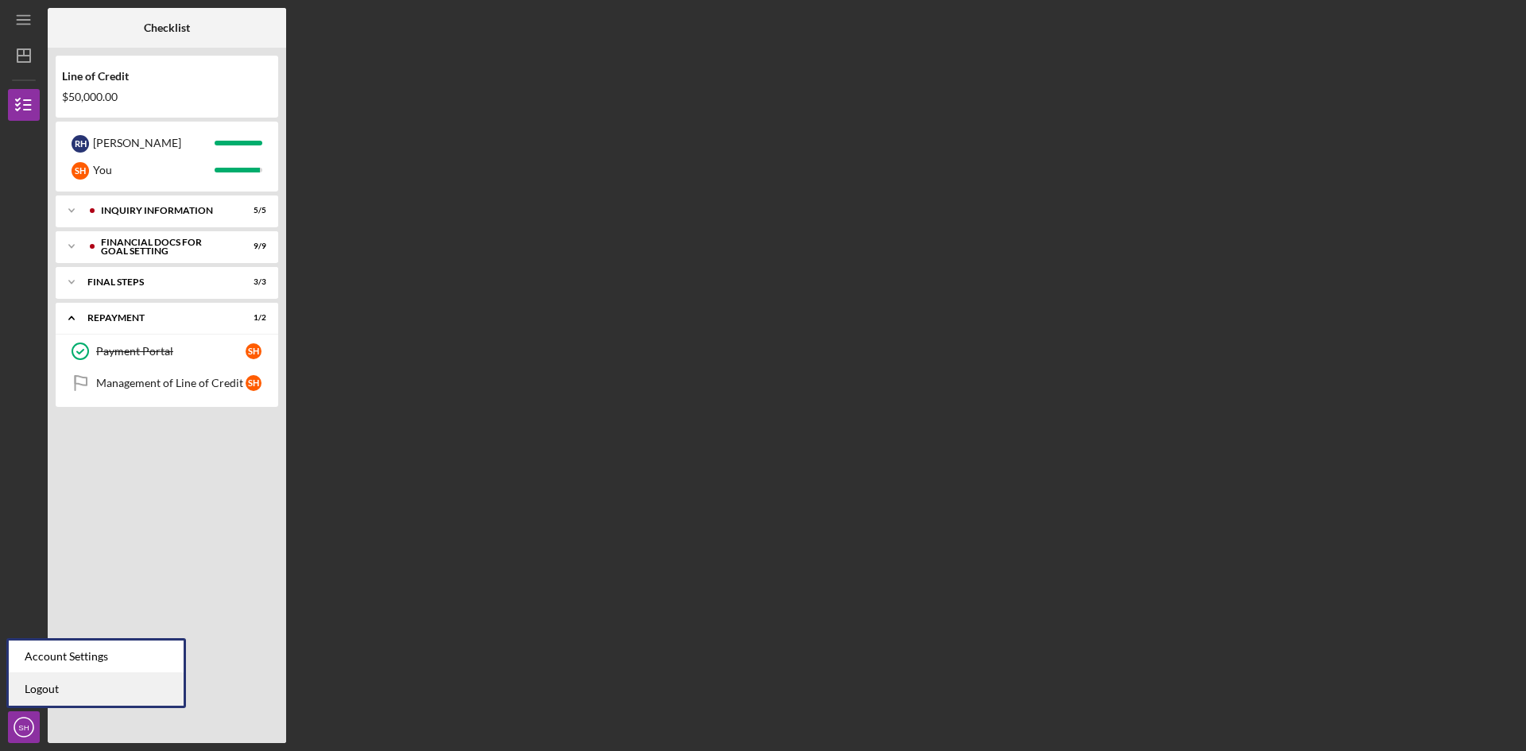 The image size is (1526, 751). I want to click on div: INQUIRY INFORMATION, so click(164, 211).